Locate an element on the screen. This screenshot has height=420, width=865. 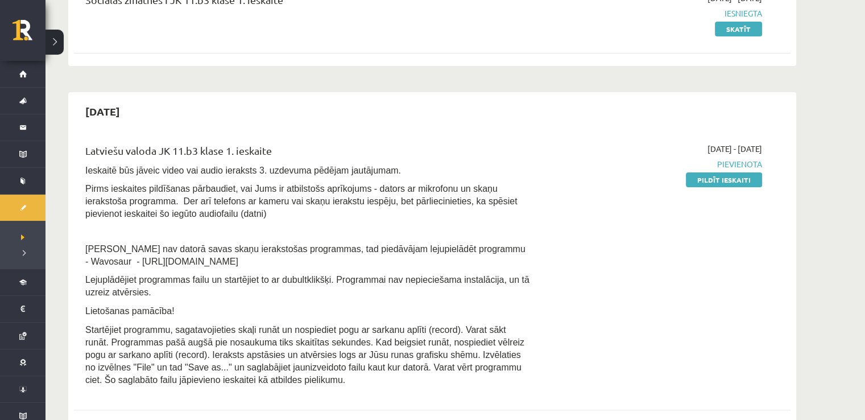
span: Lietošanas pamācība! is located at coordinates (130, 311).